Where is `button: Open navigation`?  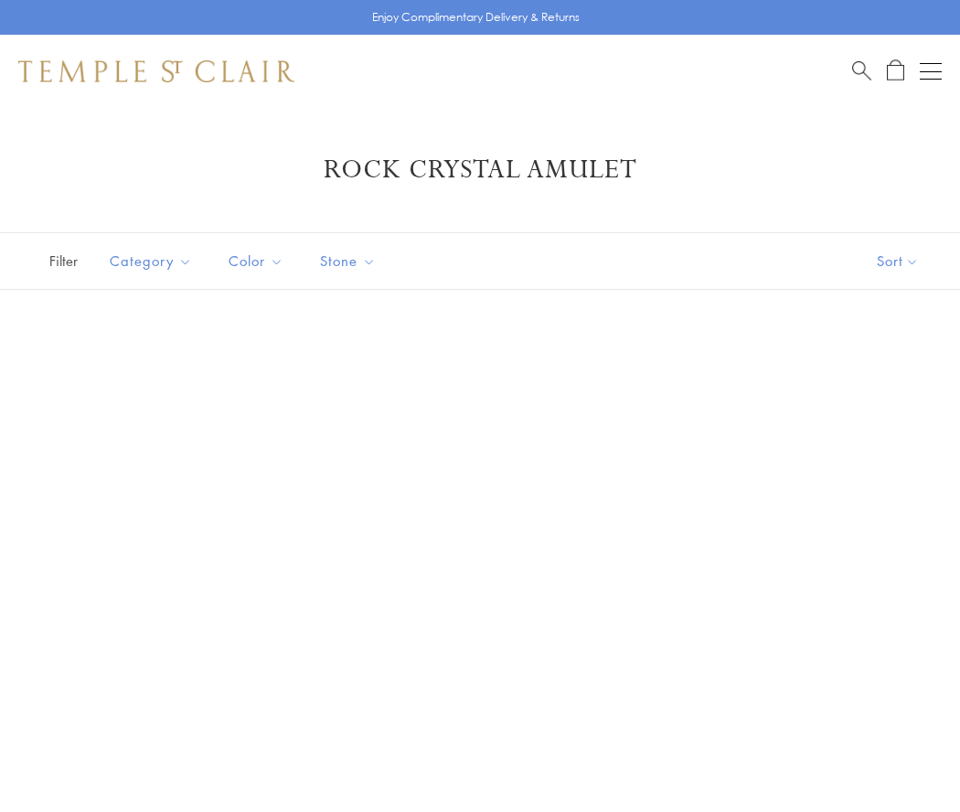
button: Open navigation is located at coordinates (930, 71).